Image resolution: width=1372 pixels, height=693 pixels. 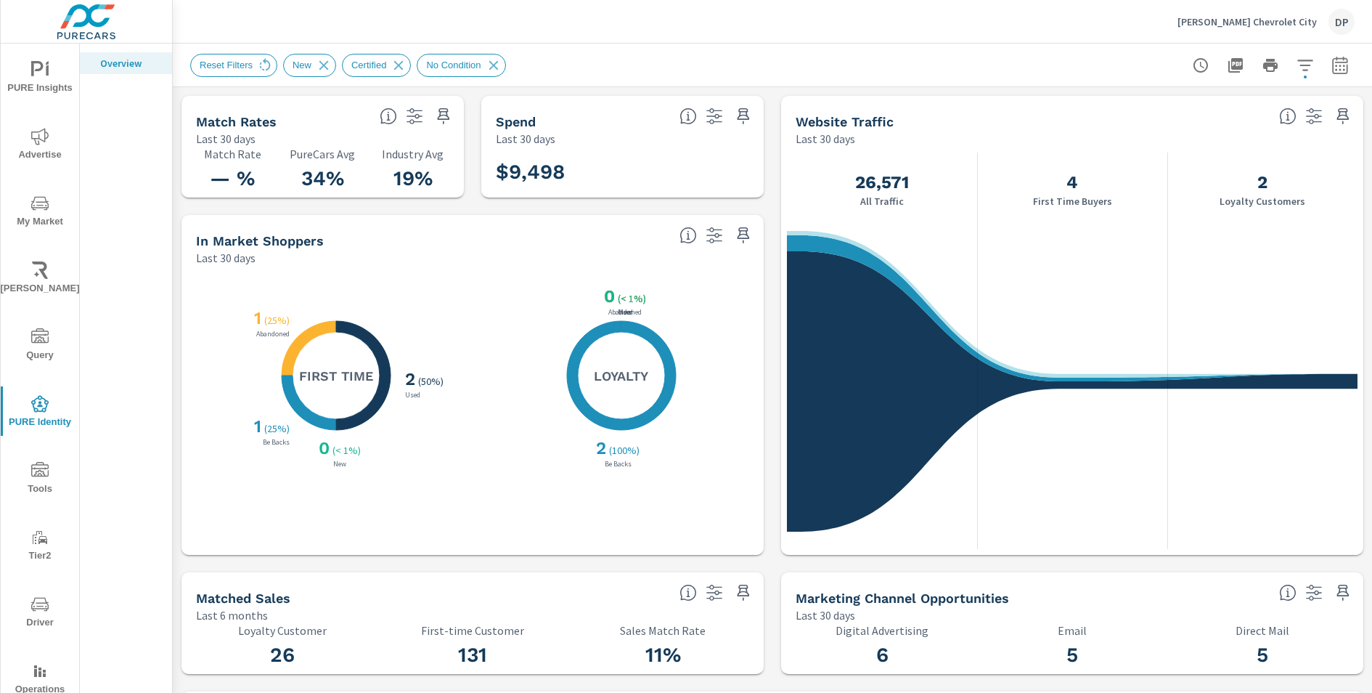 What do you see at coordinates (130, 63) in the screenshot?
I see `p: Overview` at bounding box center [130, 63].